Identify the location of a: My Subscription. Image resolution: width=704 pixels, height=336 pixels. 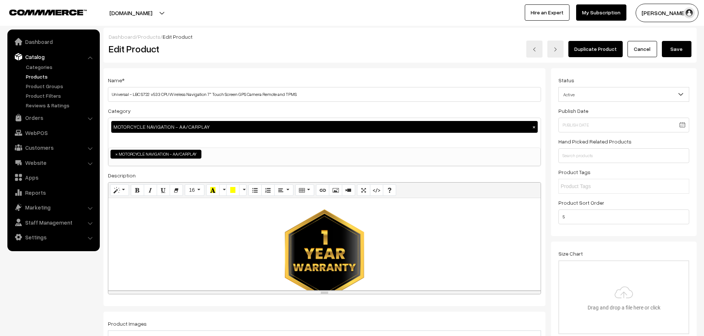
(601, 13).